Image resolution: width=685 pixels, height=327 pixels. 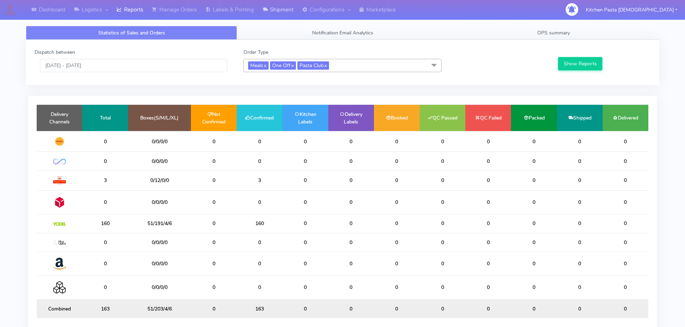 I want to click on img: Yodel, so click(x=59, y=224).